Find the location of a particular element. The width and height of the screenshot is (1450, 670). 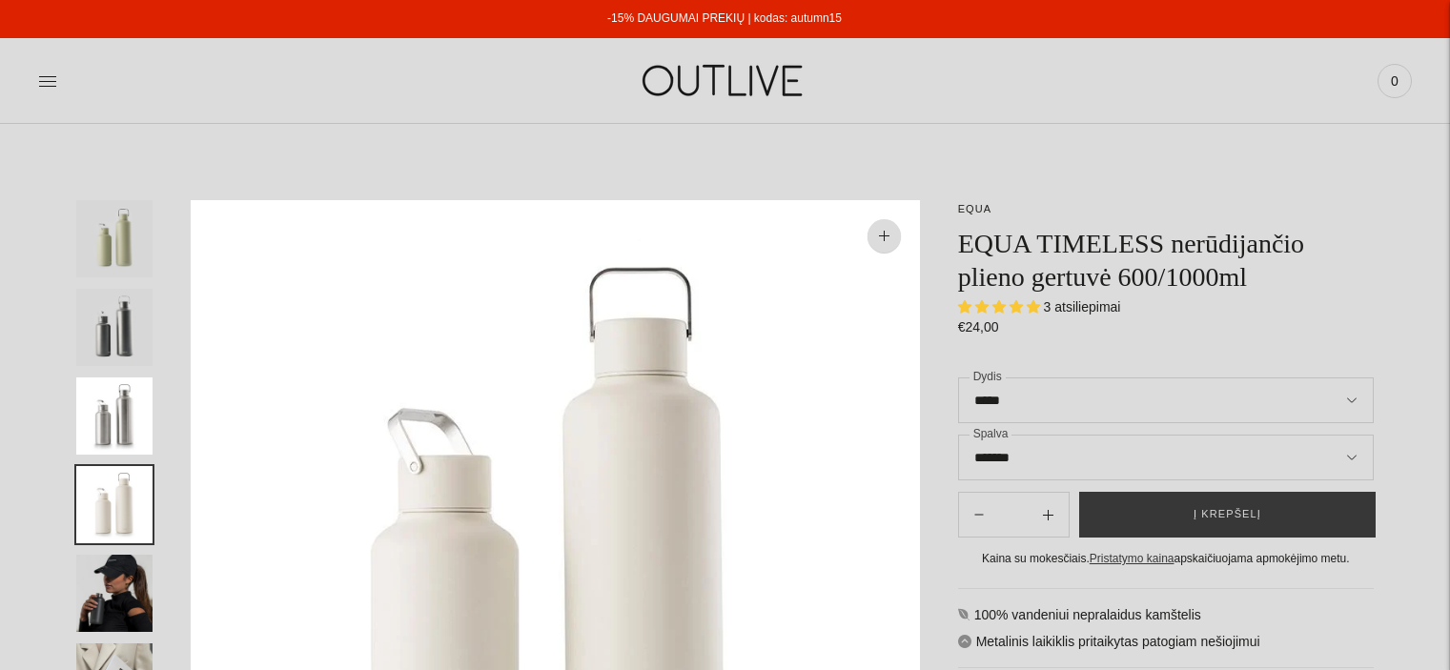

span: €24,00 is located at coordinates (978, 327).